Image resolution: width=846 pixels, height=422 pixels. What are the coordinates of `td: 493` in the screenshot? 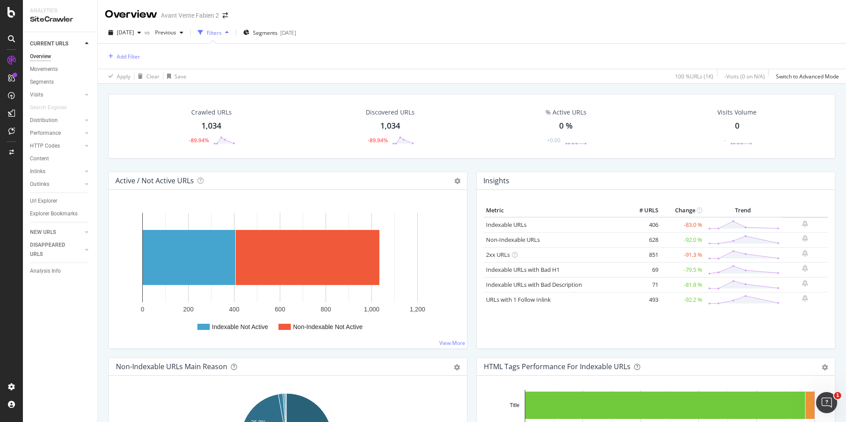 It's located at (643, 300).